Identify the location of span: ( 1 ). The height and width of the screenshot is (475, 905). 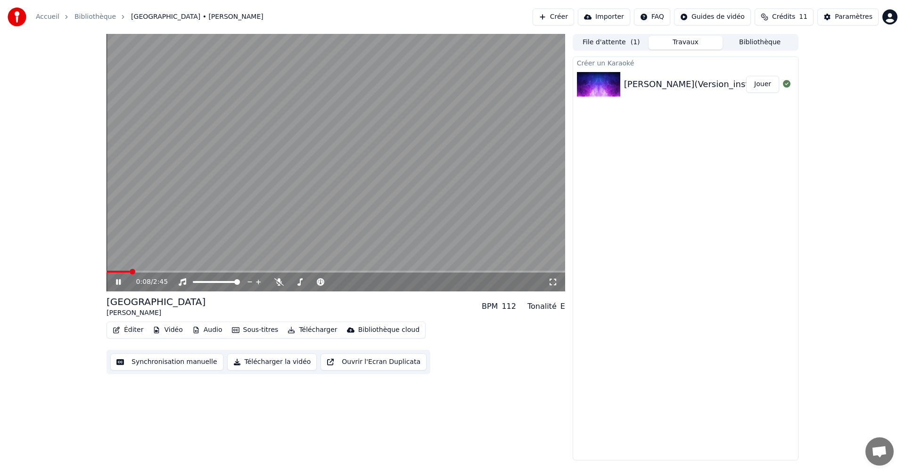
(635, 42).